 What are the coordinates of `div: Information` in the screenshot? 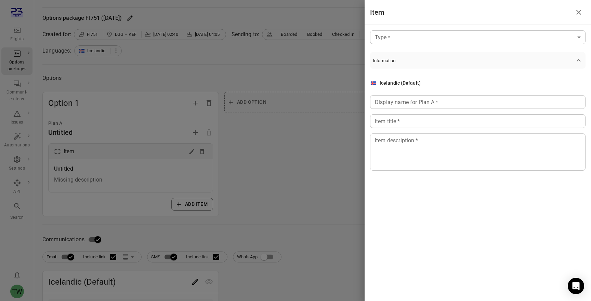 It's located at (477, 125).